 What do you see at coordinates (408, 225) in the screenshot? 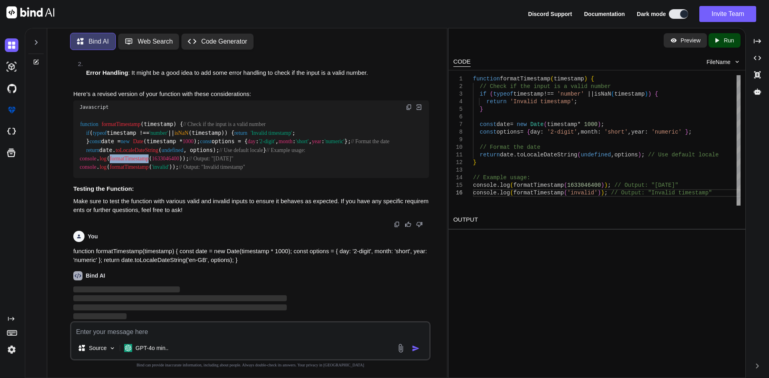
I see `img: like` at bounding box center [408, 225].